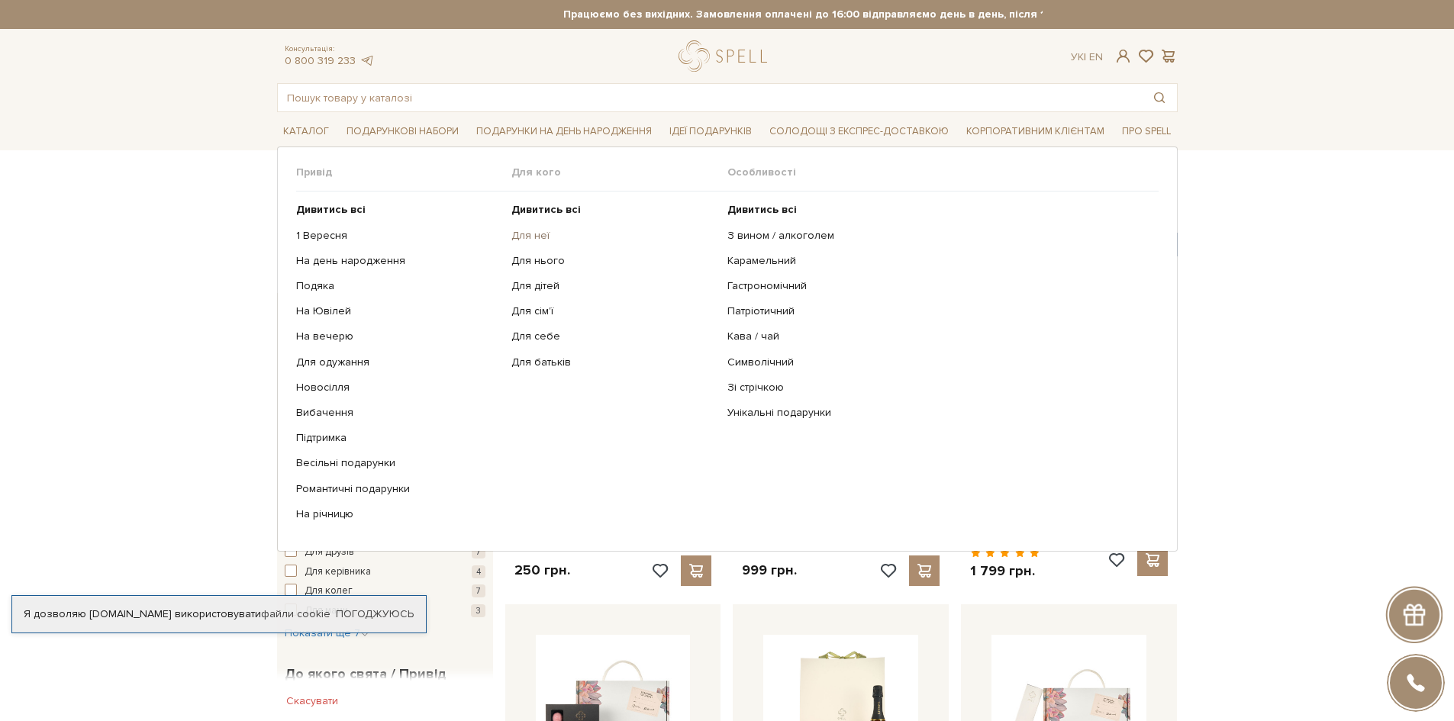  Describe the element at coordinates (726, 56) in the screenshot. I see `a: logo` at that location.